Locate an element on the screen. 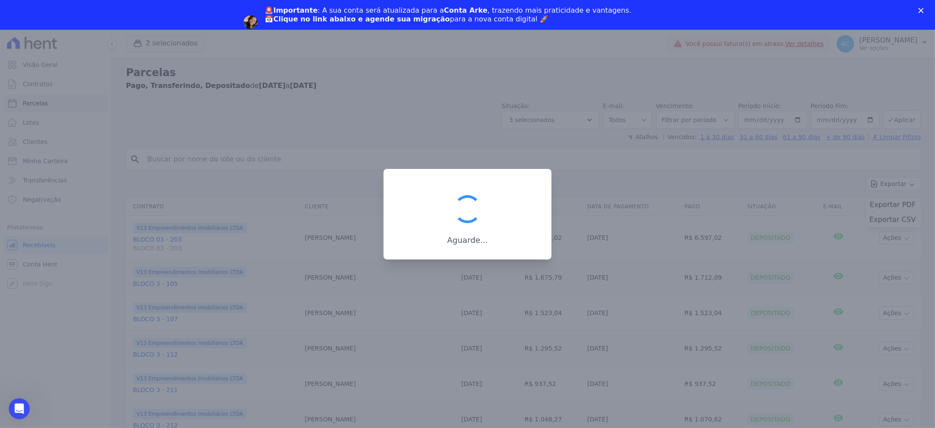 This screenshot has width=935, height=428. h3: Aguarde... is located at coordinates (467, 240).